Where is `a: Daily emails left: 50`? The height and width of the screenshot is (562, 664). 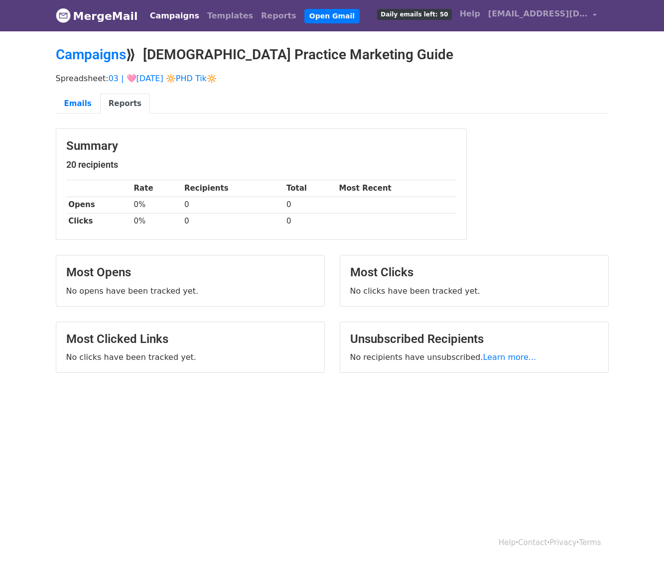 a: Daily emails left: 50 is located at coordinates (414, 14).